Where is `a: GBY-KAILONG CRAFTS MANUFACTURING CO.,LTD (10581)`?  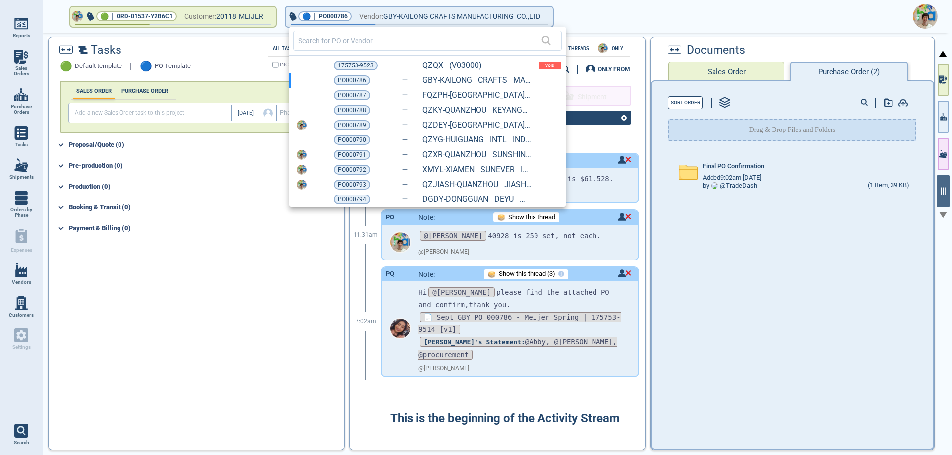 a: GBY-KAILONG CRAFTS MANUFACTURING CO.,LTD (10581) is located at coordinates (477, 80).